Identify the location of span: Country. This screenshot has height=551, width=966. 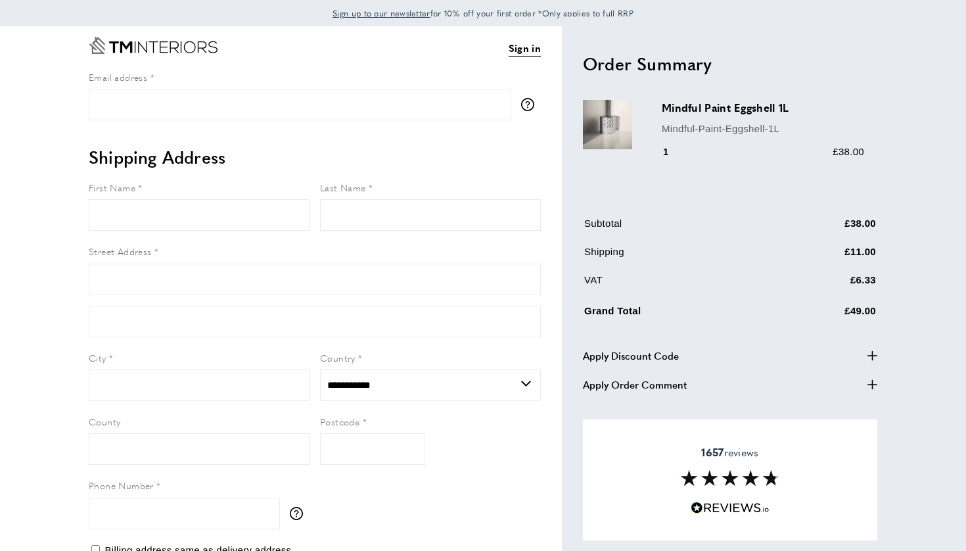
(338, 357).